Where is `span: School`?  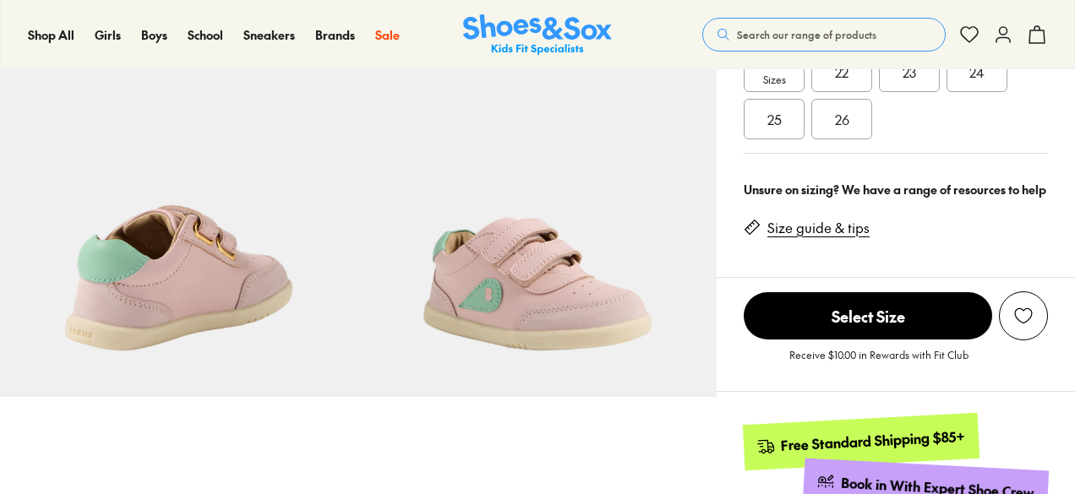 span: School is located at coordinates (205, 35).